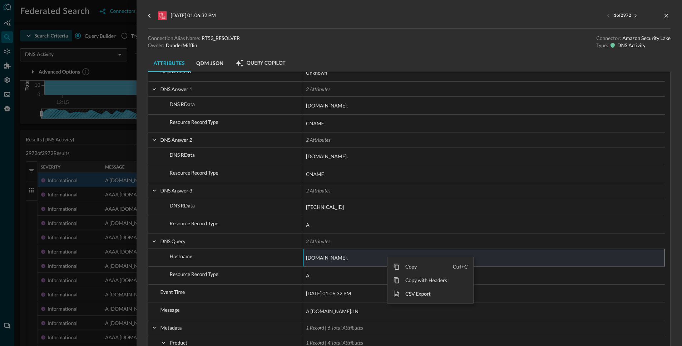 The height and width of the screenshot is (346, 682). Describe the element at coordinates (334, 328) in the screenshot. I see `span: 1 Record | 6 Total Attributes` at that location.